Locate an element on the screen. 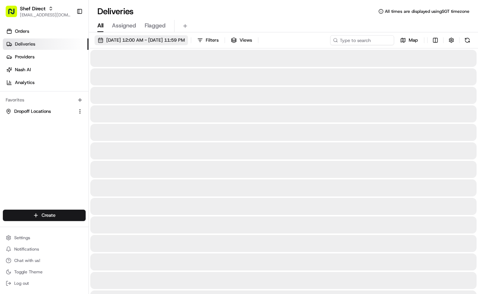  span: Chat with us! is located at coordinates (27, 260).